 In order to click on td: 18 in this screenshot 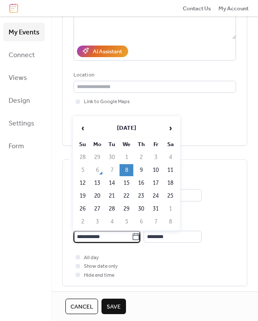, I will do `click(170, 183)`.